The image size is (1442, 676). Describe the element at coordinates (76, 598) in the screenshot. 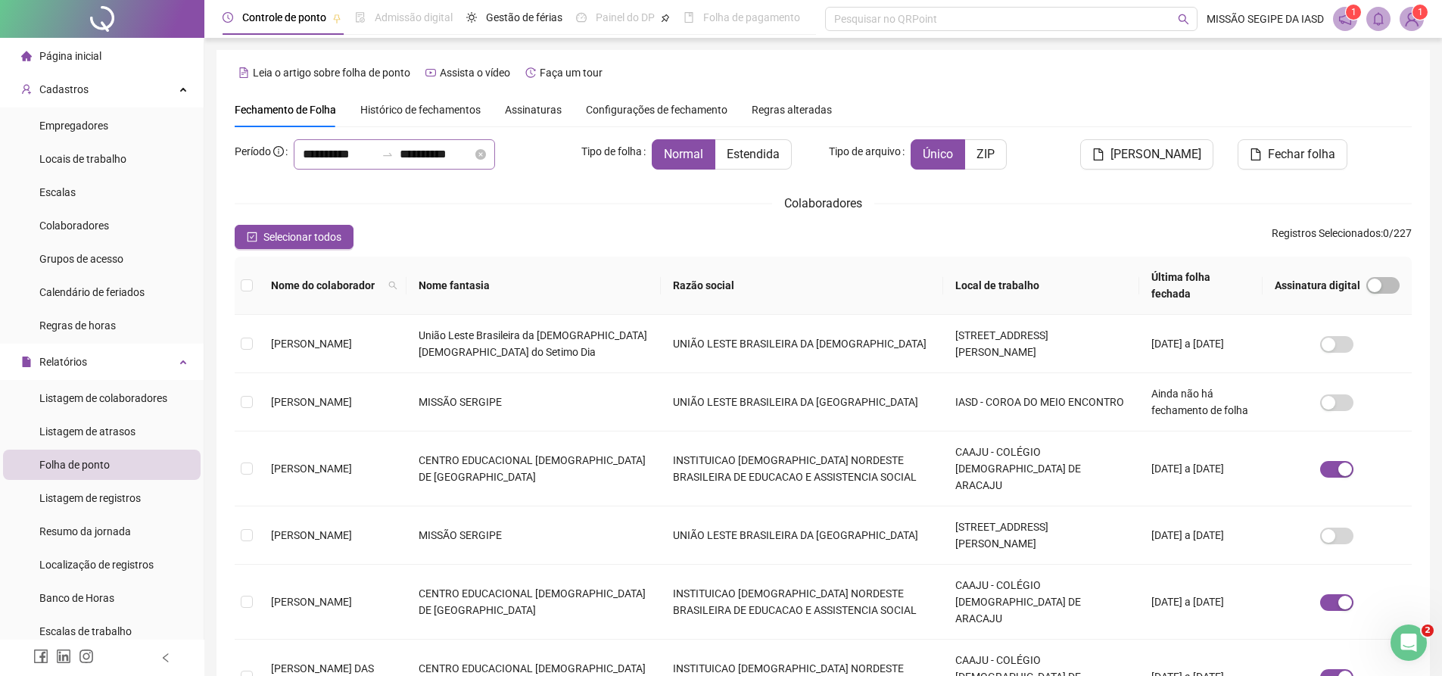

I see `span: Banco de Horas` at that location.